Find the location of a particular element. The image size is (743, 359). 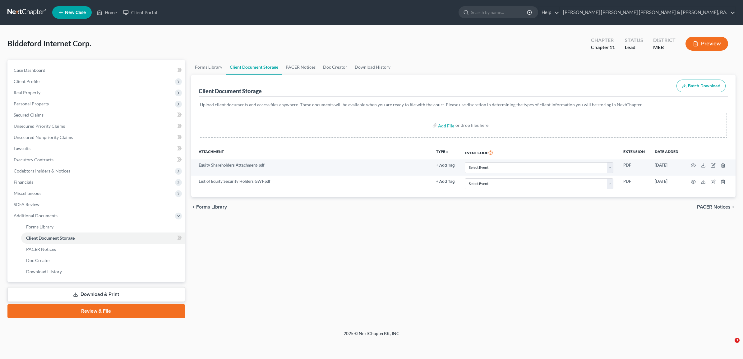

a: Unsecured Priority Claims is located at coordinates (97, 126).